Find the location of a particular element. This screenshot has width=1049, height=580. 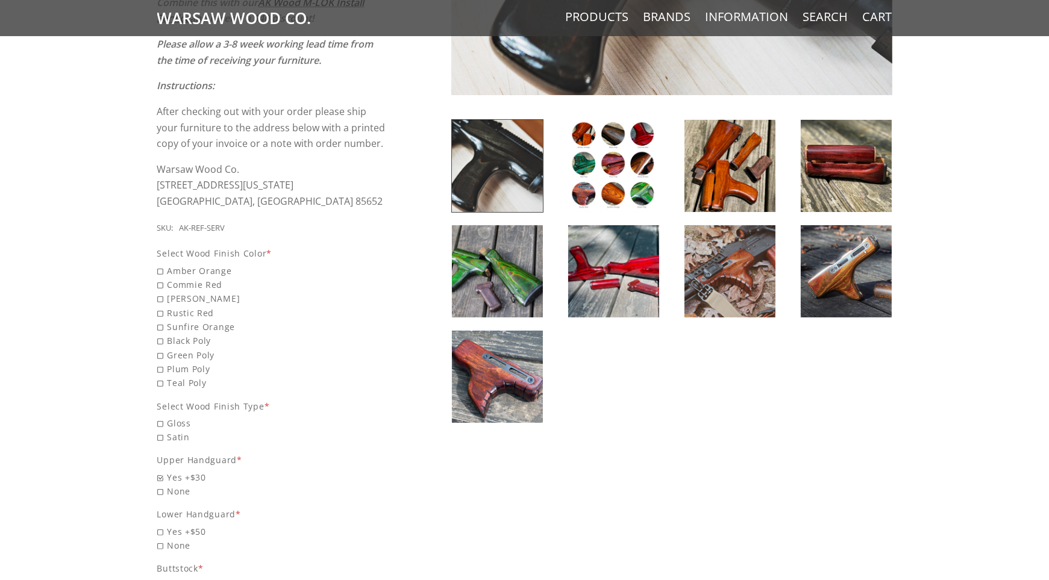

span: Commie Red is located at coordinates (272, 284).